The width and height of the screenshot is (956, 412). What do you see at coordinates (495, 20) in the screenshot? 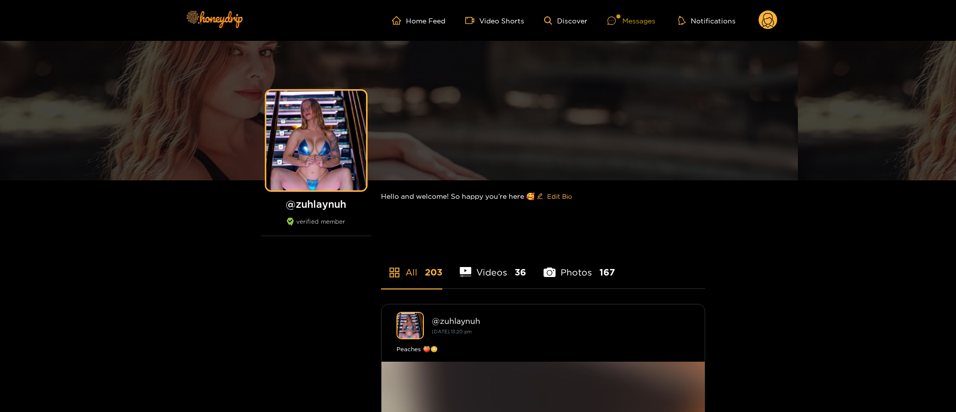
I see `a: Video Shorts` at bounding box center [495, 20].